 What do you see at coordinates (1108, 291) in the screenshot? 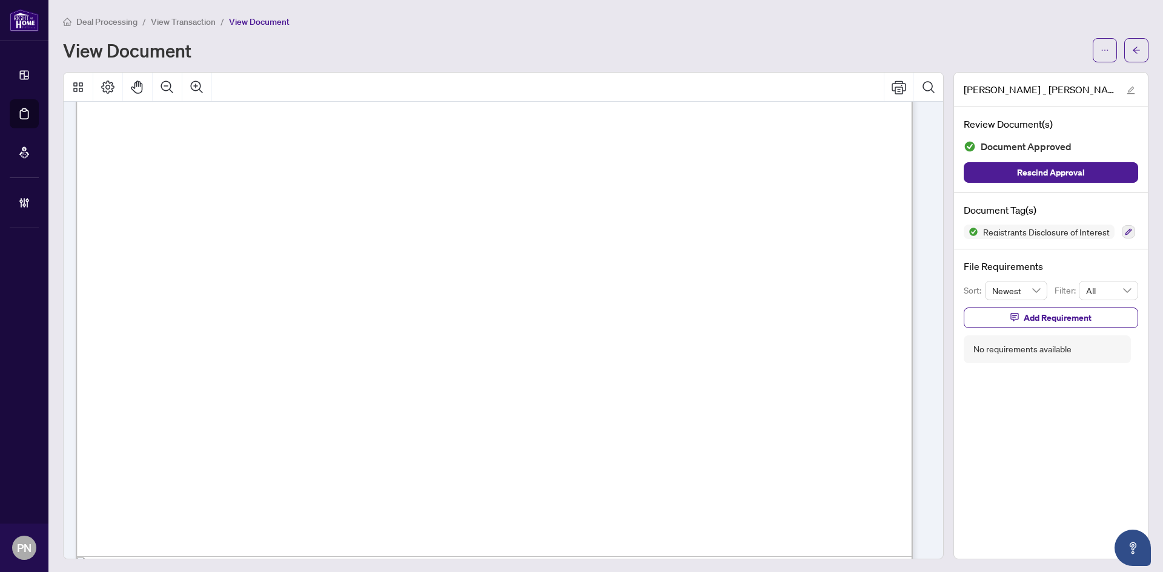
I see `span: All` at bounding box center [1108, 291].